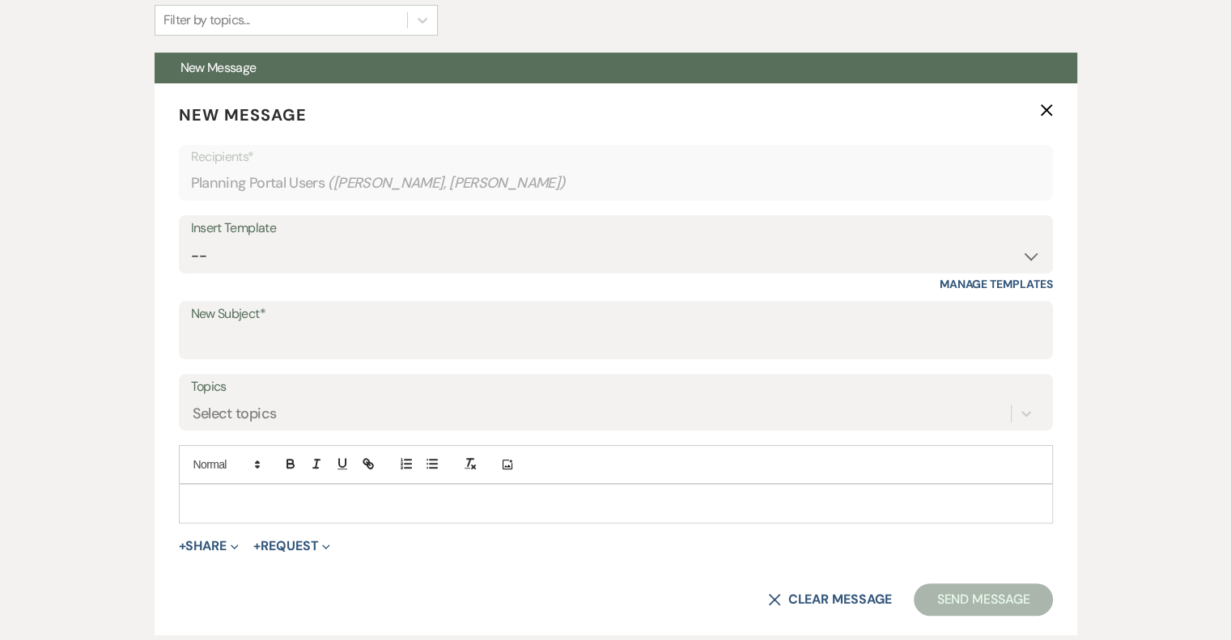 Image resolution: width=1231 pixels, height=640 pixels. What do you see at coordinates (616, 387) in the screenshot?
I see `label: Topics` at bounding box center [616, 387].